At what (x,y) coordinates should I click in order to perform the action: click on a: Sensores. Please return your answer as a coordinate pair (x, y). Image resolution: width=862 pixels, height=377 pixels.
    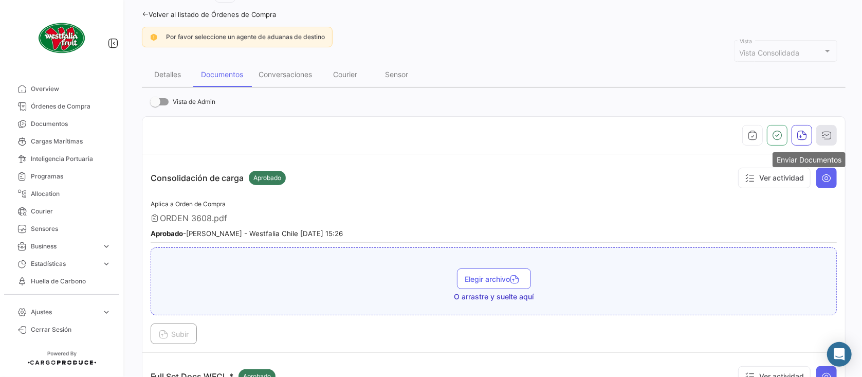
    Looking at the image, I should click on (62, 229).